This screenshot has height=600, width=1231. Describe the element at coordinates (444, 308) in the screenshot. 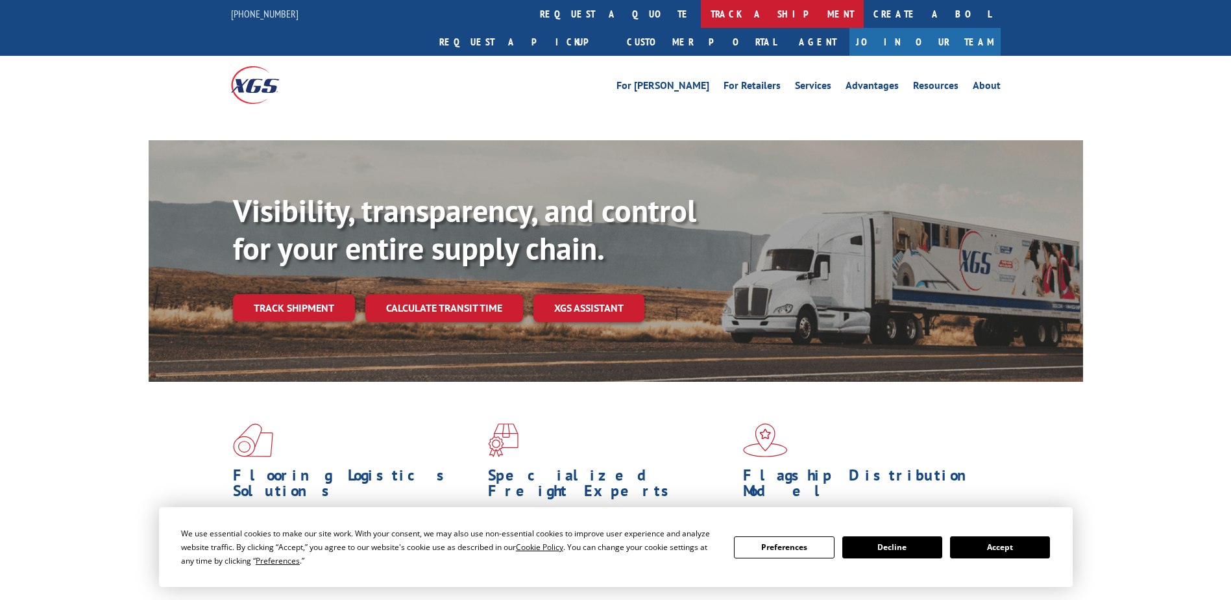

I see `a: Calculate transit time` at that location.